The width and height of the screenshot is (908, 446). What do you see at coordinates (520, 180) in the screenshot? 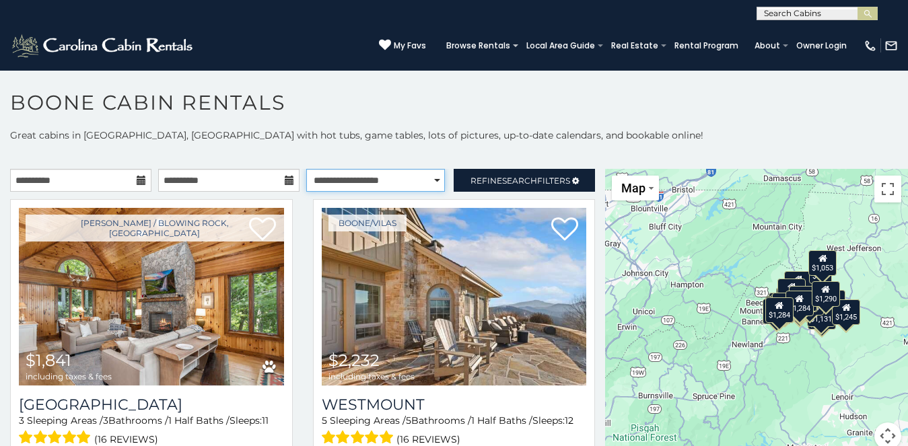
I see `span: Search` at bounding box center [520, 180].